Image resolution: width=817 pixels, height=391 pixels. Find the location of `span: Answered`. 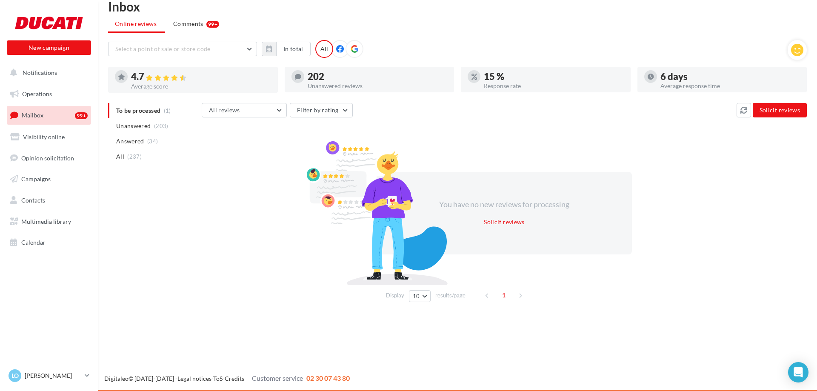

span: Answered is located at coordinates (130, 141).